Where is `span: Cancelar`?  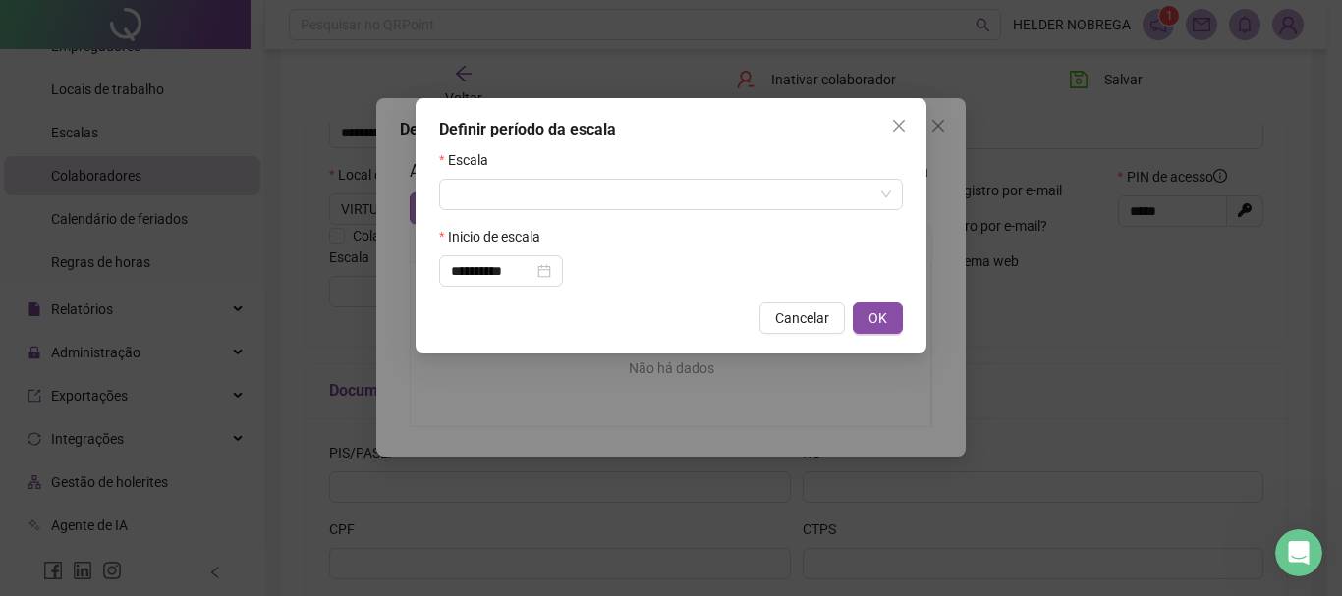 span: Cancelar is located at coordinates (802, 318).